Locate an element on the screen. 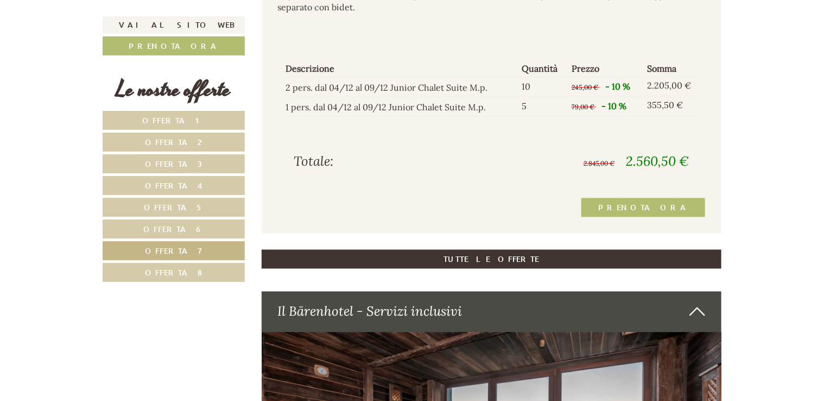 The image size is (824, 401). th: Descrizione is located at coordinates (402, 68).